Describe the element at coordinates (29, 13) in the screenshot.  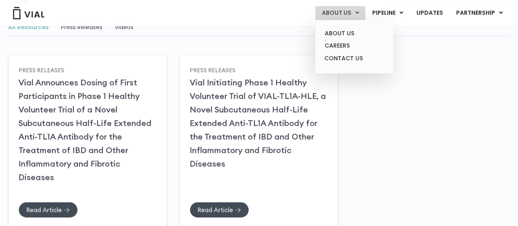
I see `img: Vial Logo` at that location.